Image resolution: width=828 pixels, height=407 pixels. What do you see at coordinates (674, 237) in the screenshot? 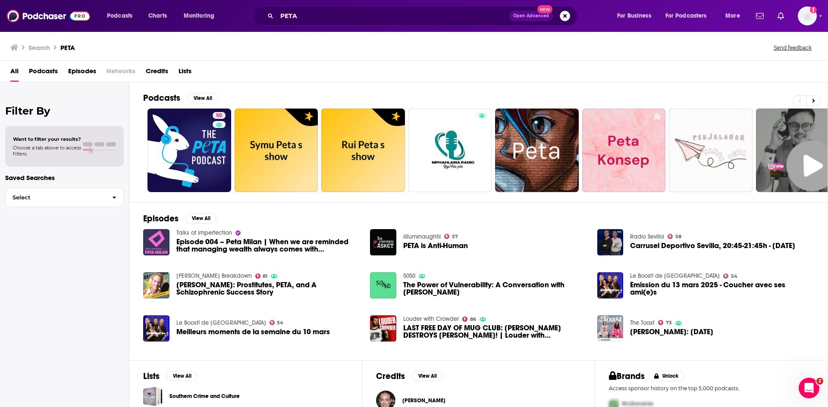
I see `a: 58` at bounding box center [674, 237].